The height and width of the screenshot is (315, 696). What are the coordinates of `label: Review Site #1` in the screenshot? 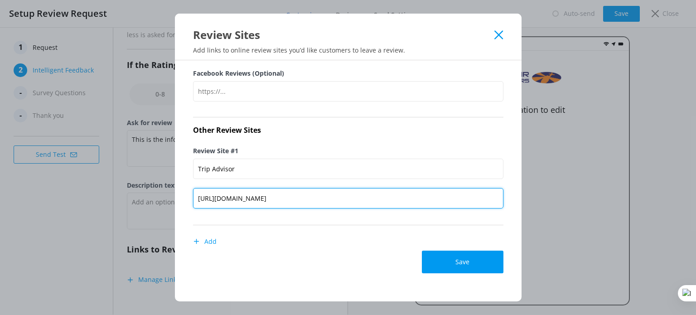 It's located at (348, 151).